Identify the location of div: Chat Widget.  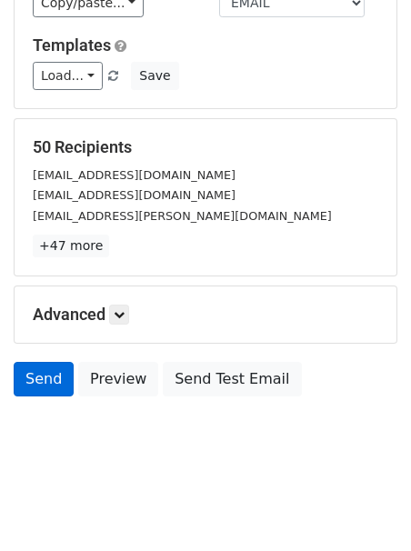
(365, 507).